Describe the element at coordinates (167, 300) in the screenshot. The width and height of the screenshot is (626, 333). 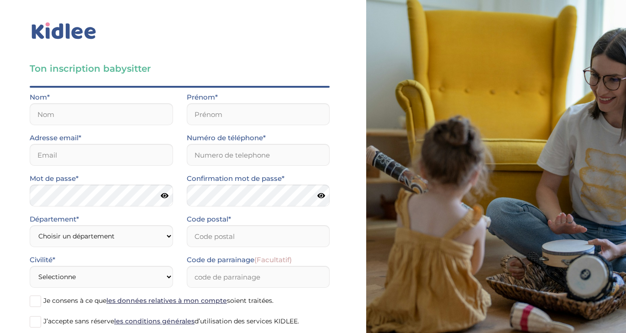
I see `a: les données relatives à mon compte` at that location.